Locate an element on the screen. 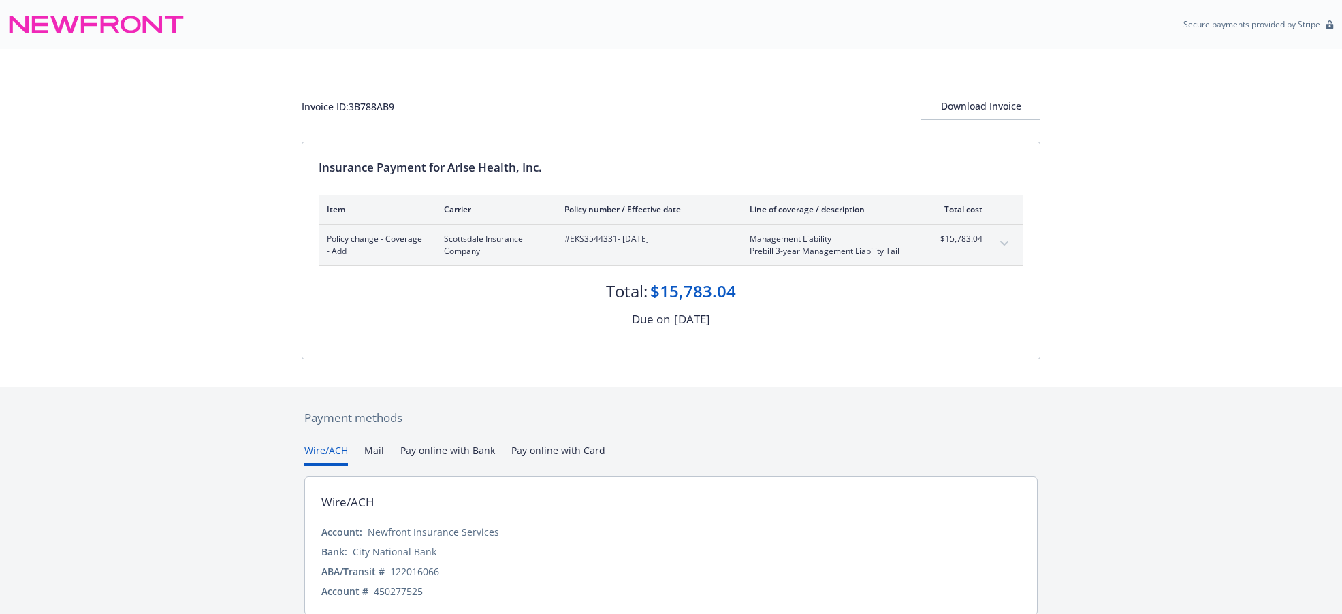 This screenshot has width=1342, height=614. span: $15,783.04 is located at coordinates (957, 239).